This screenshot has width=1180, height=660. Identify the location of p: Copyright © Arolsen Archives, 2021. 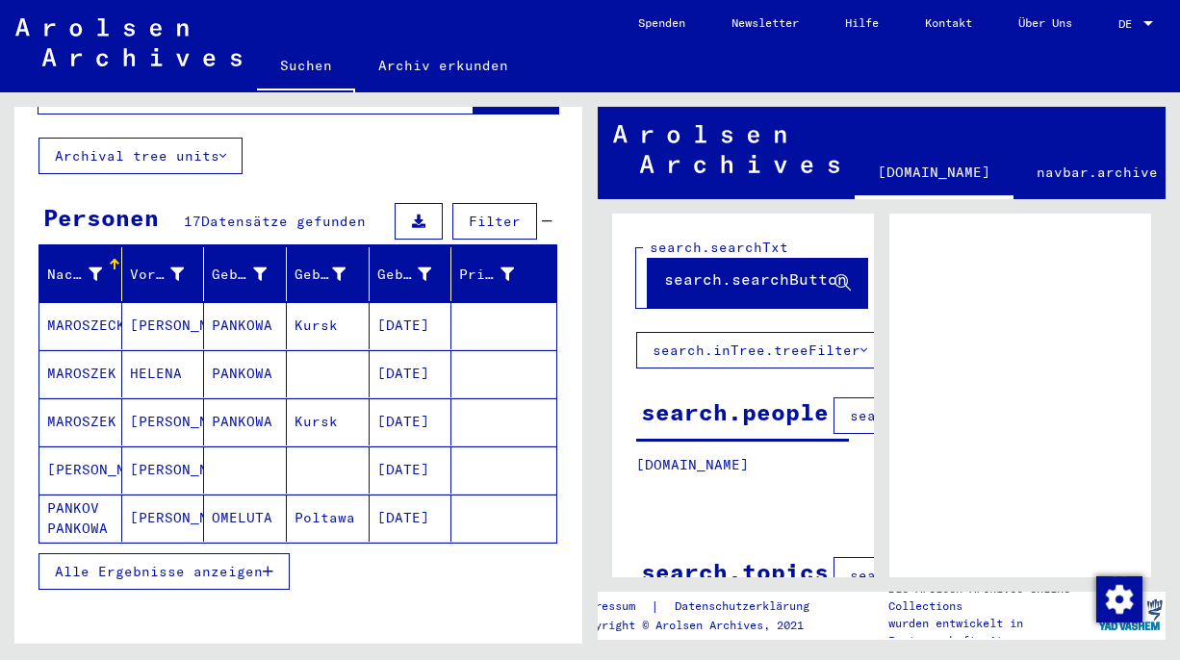
(703, 625).